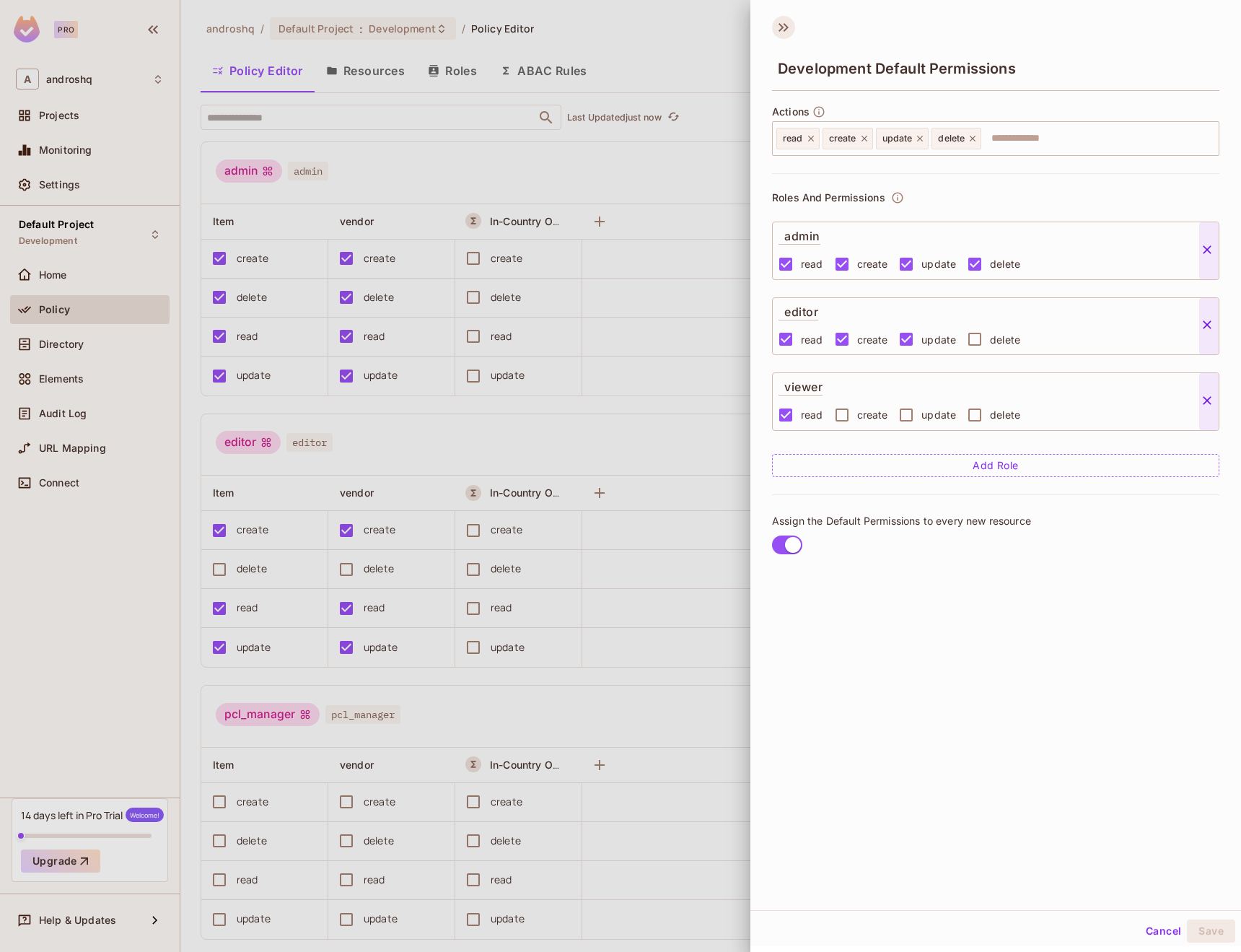 This screenshot has height=952, width=1241. Describe the element at coordinates (902, 138) in the screenshot. I see `div: update` at that location.